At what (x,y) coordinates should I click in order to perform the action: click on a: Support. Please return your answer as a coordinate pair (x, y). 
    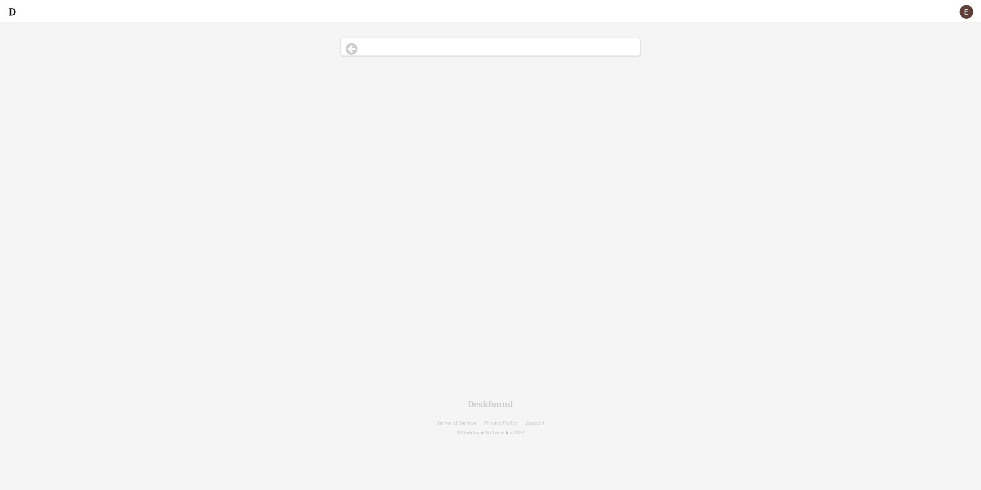
    Looking at the image, I should click on (535, 423).